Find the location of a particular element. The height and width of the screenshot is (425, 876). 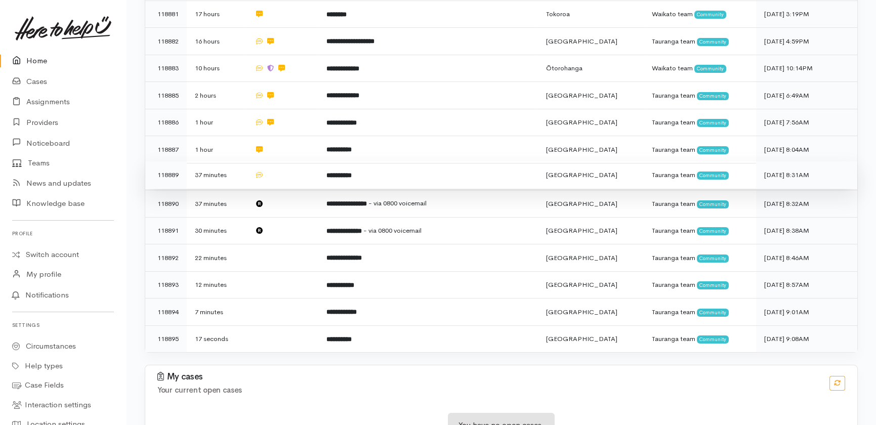

td: 2 hours is located at coordinates (217, 96).